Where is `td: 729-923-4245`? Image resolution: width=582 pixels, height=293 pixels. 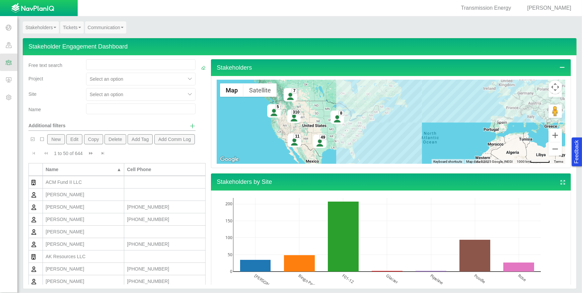
td: 729-923-4245 is located at coordinates (165, 207).